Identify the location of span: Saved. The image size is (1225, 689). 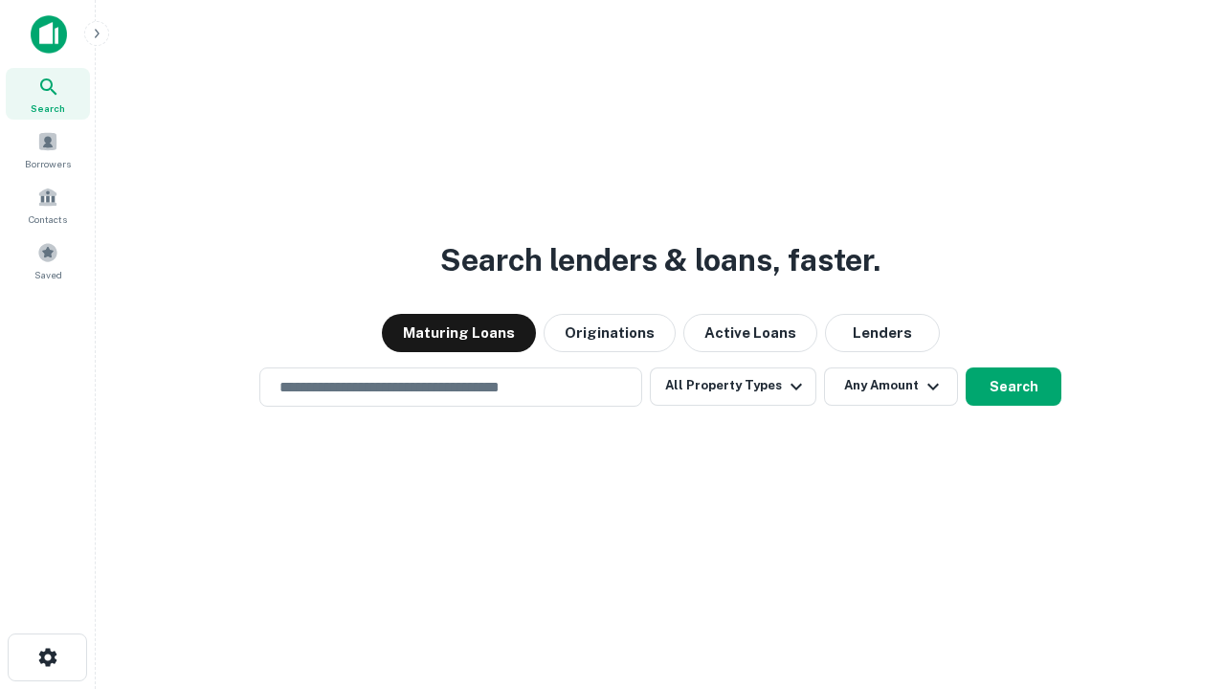
(48, 275).